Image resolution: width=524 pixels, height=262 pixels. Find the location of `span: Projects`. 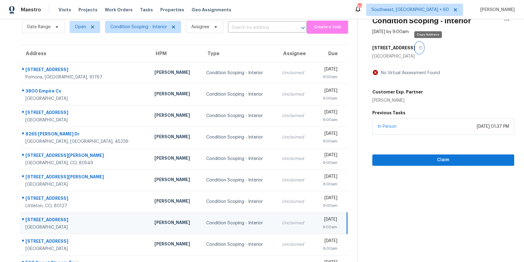

span: Projects is located at coordinates (88, 10).